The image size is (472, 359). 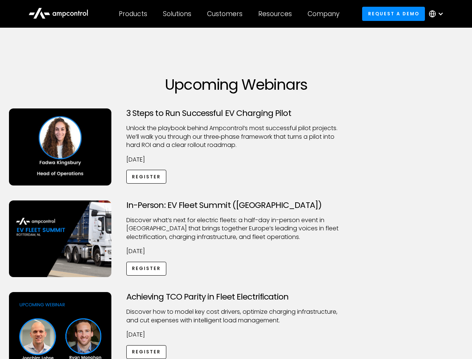 What do you see at coordinates (177, 14) in the screenshot?
I see `div: Solutions` at bounding box center [177, 14].